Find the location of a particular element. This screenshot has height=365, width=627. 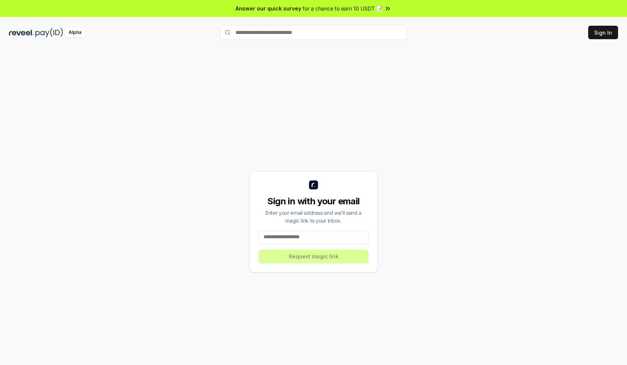

img: pay_id is located at coordinates (49, 32).